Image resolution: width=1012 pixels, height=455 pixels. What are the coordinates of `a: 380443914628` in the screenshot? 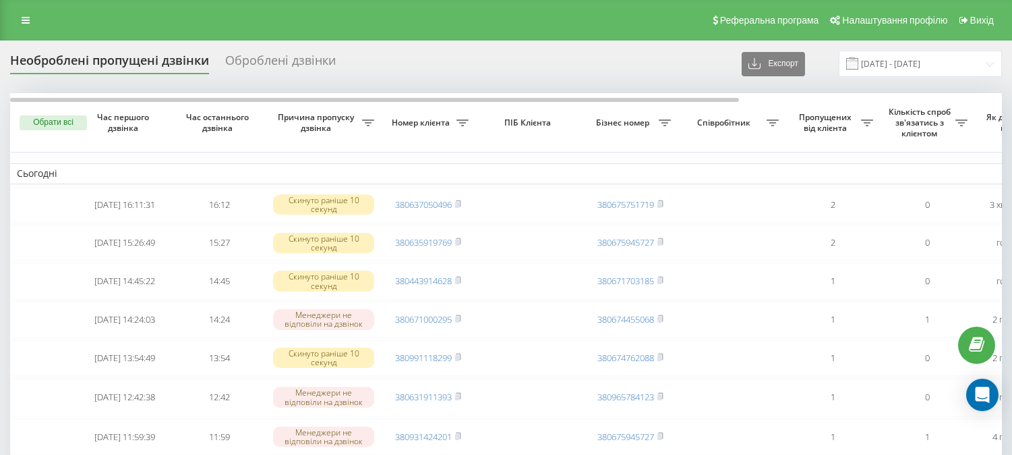 It's located at (424, 281).